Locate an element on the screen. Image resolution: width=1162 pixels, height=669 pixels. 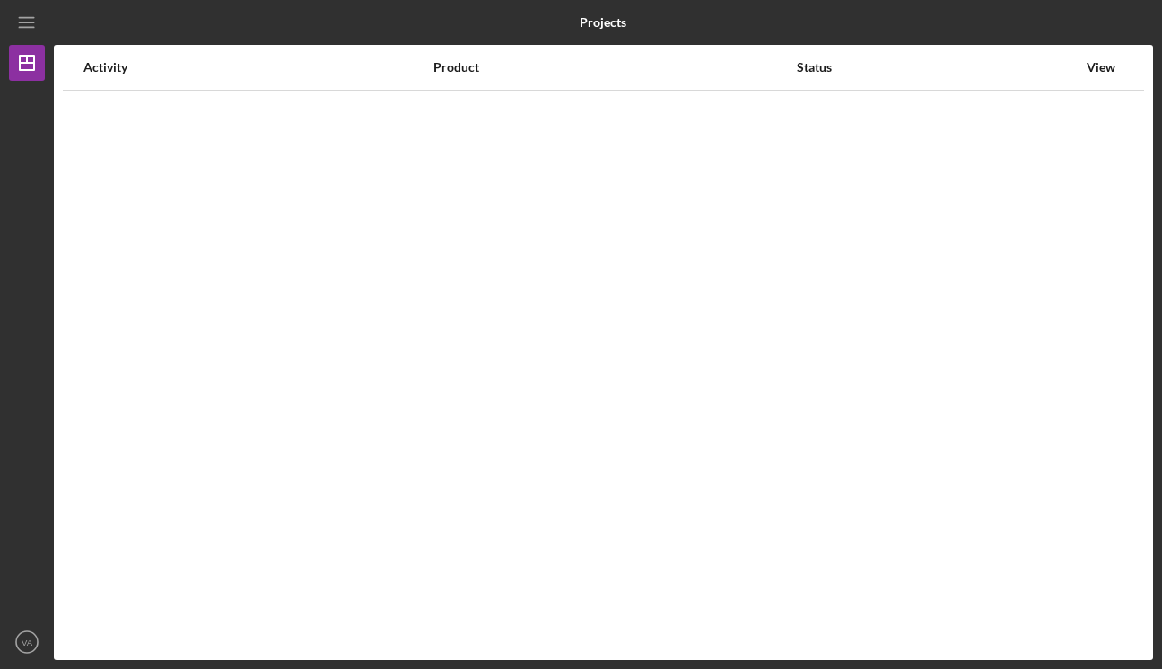
div: View is located at coordinates (1101, 67).